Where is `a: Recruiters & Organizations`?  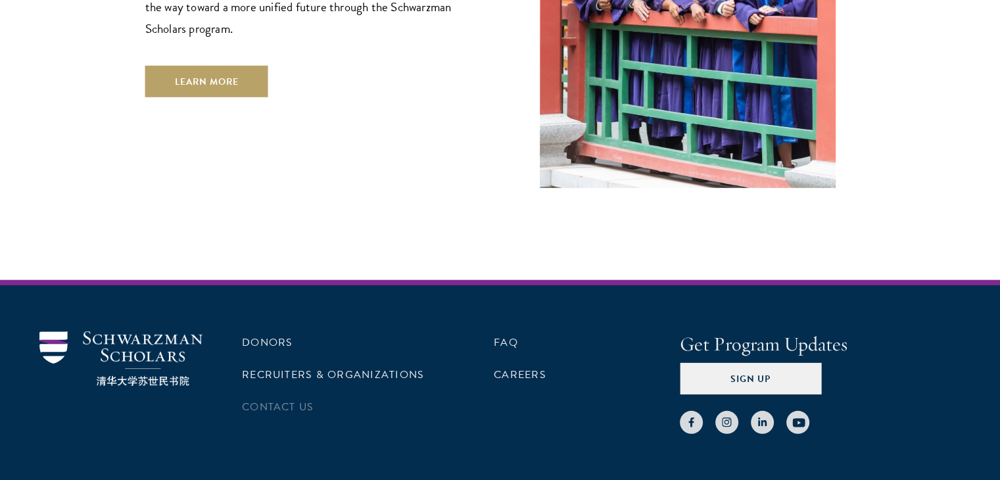
a: Recruiters & Organizations is located at coordinates (333, 375).